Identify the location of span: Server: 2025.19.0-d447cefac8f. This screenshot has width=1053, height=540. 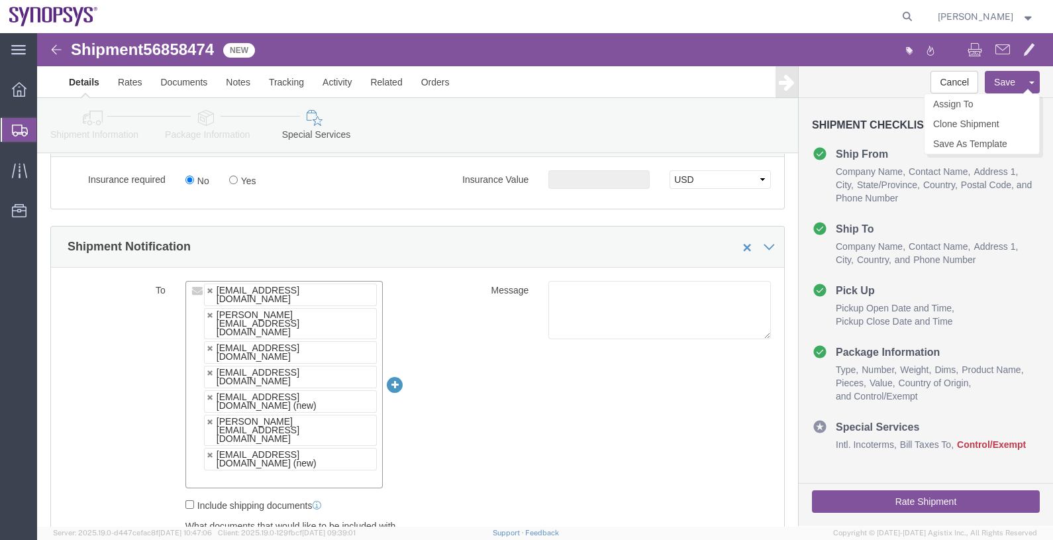
(132, 532).